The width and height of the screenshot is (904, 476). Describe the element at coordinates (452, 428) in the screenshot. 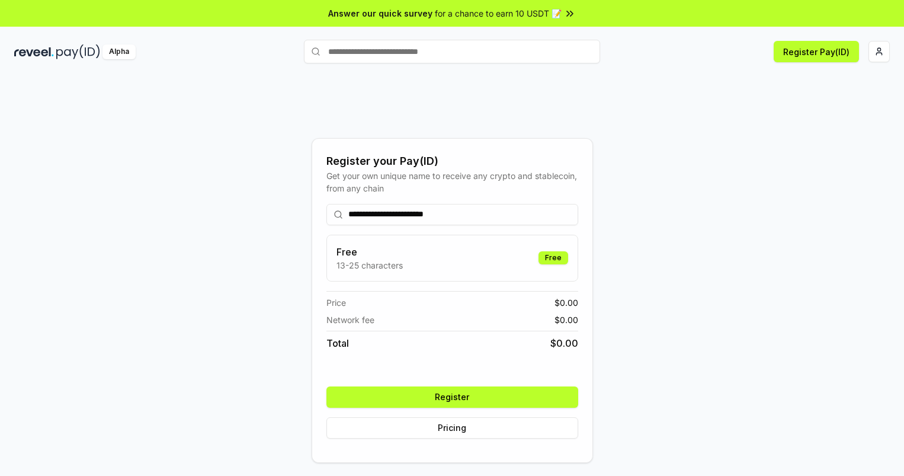

I see `button: Pricing` at that location.